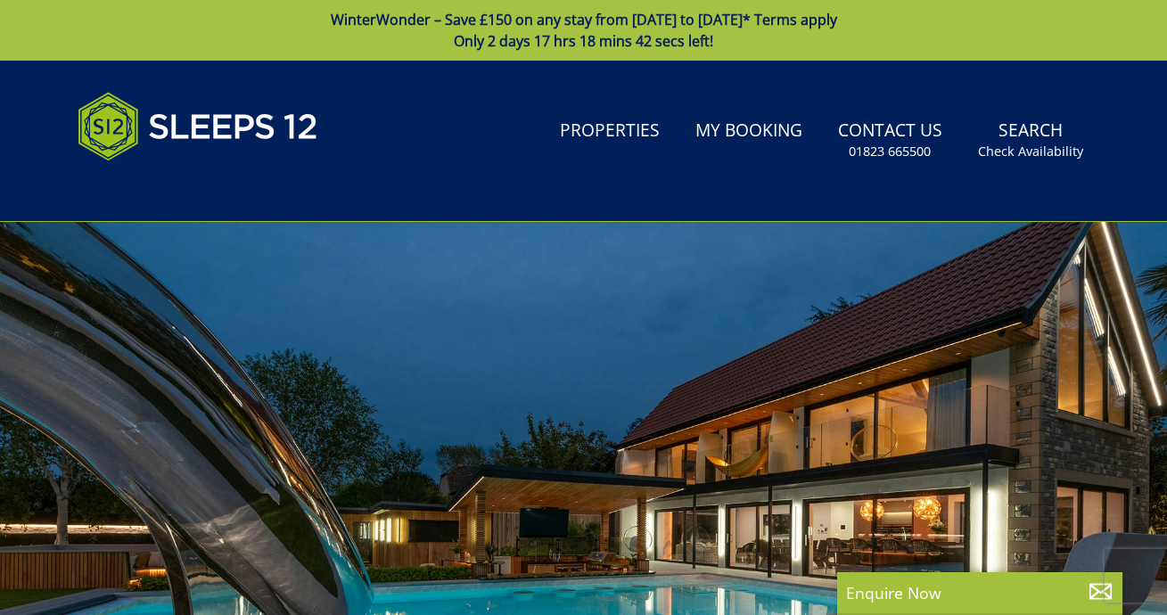 The image size is (1167, 615). I want to click on a: SearchCheck Availability, so click(1030, 140).